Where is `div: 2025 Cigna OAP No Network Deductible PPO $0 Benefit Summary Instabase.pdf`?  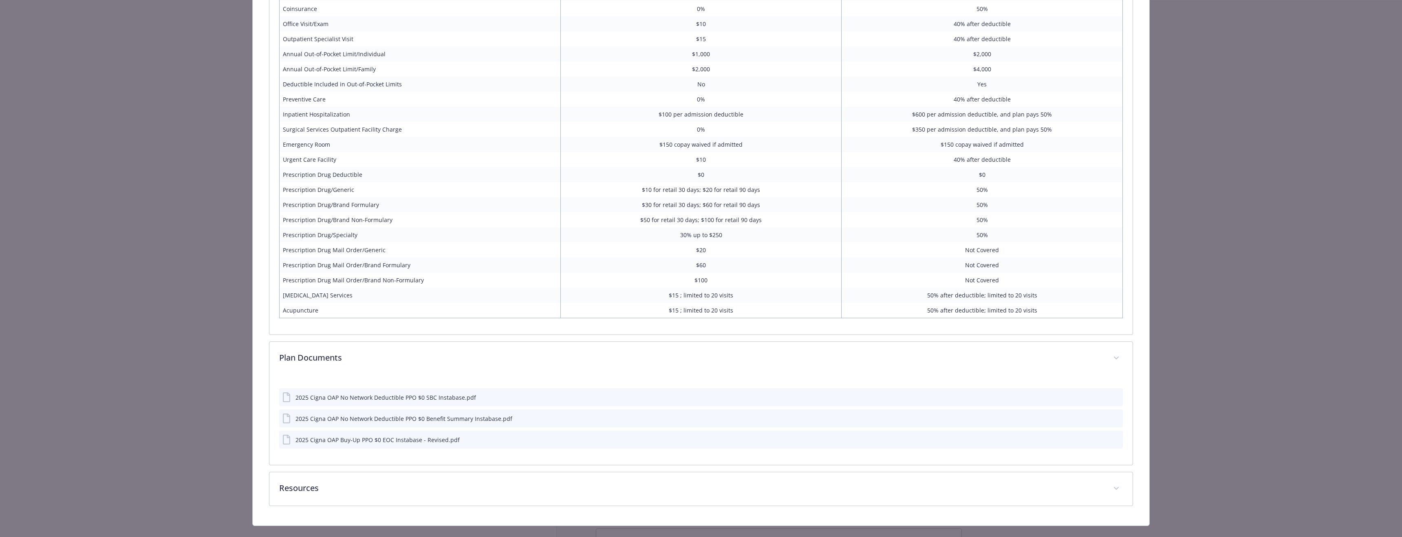 div: 2025 Cigna OAP No Network Deductible PPO $0 Benefit Summary Instabase.pdf is located at coordinates (404, 418).